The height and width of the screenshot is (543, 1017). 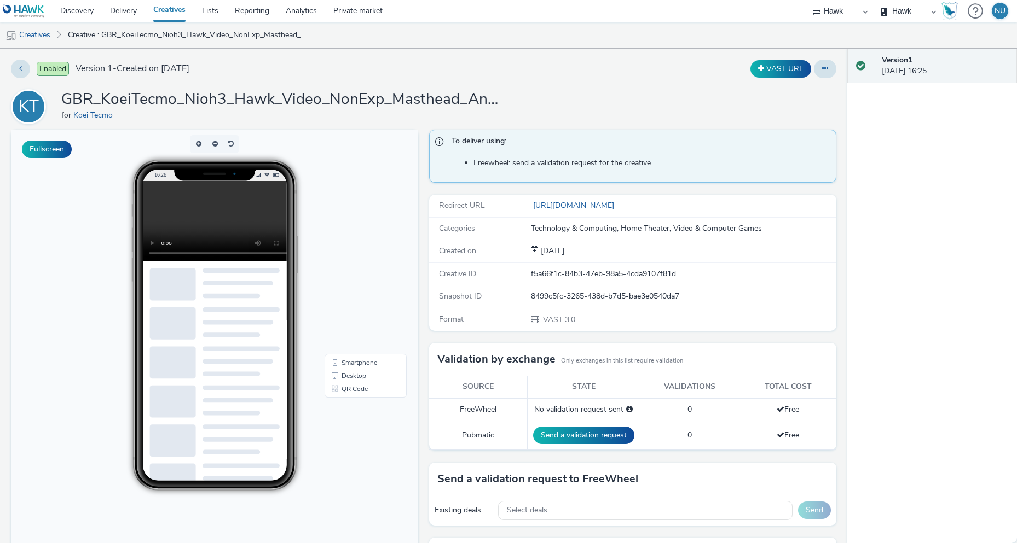 I want to click on img: mobile, so click(x=11, y=36).